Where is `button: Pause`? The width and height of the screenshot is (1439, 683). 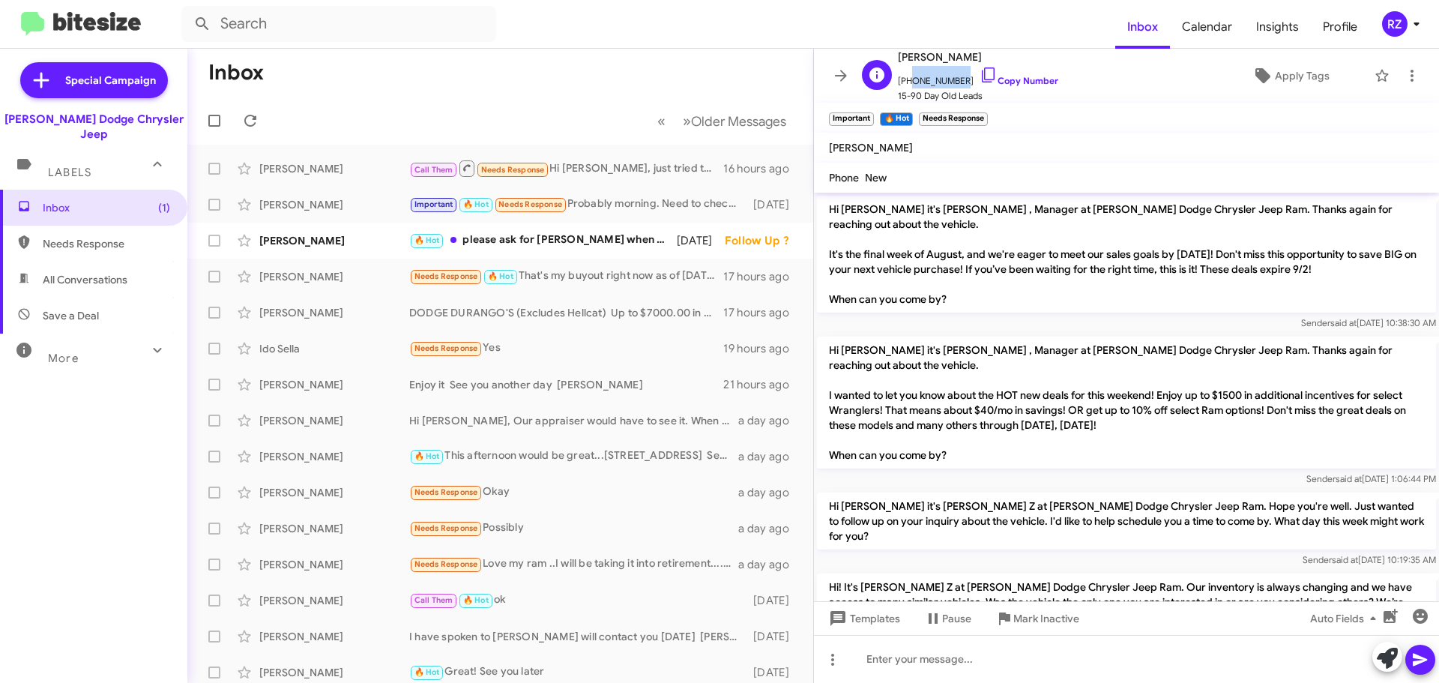 button: Pause is located at coordinates (947, 618).